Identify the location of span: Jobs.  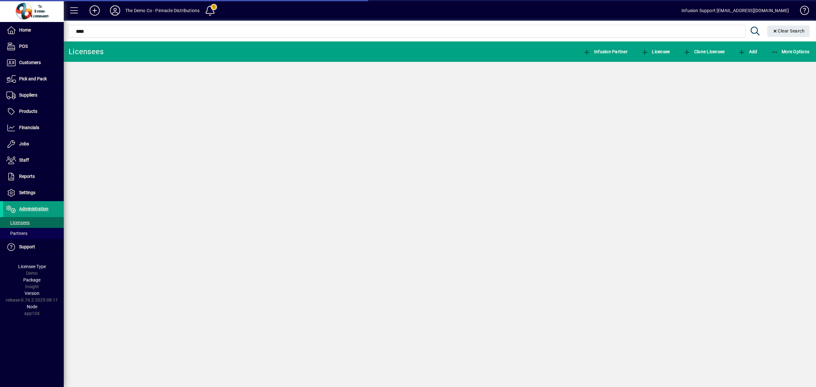
(24, 144).